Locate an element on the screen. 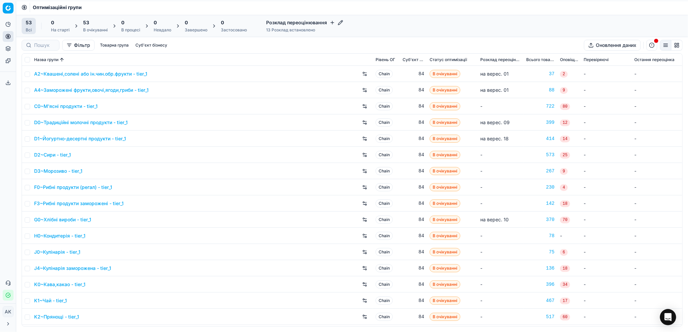 The width and height of the screenshot is (688, 332). span: AK is located at coordinates (8, 312).